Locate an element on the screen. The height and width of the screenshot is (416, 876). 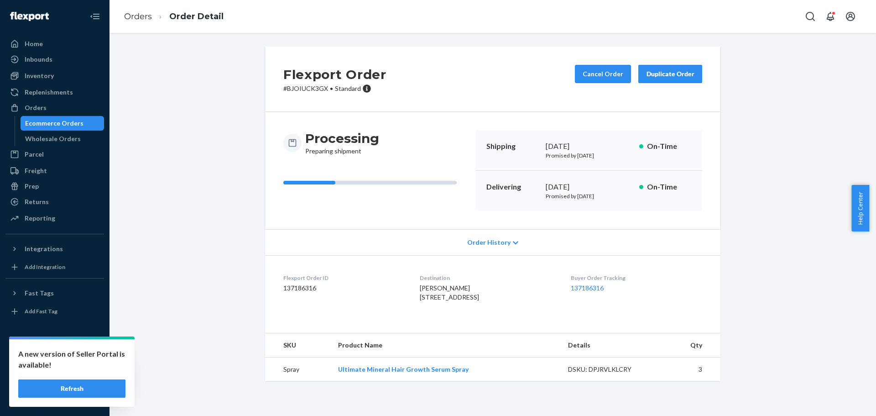
button: Refresh is located at coordinates (72, 388).